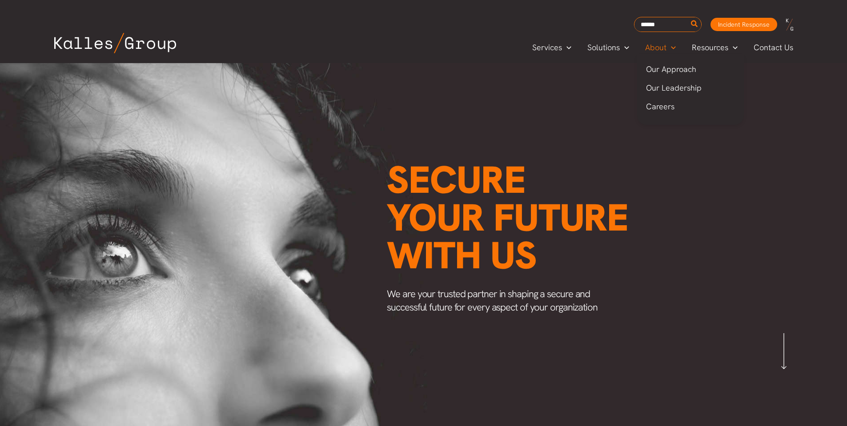 This screenshot has width=847, height=426. I want to click on span: Our Approach, so click(671, 69).